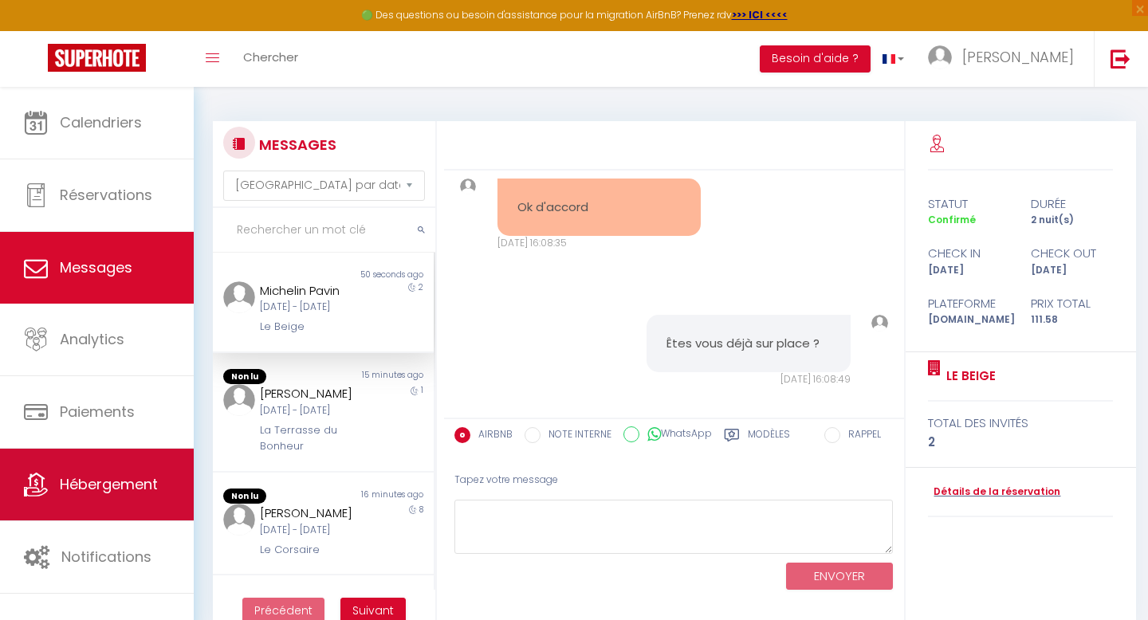 The image size is (1148, 620). I want to click on div: Le Beige, so click(313, 327).